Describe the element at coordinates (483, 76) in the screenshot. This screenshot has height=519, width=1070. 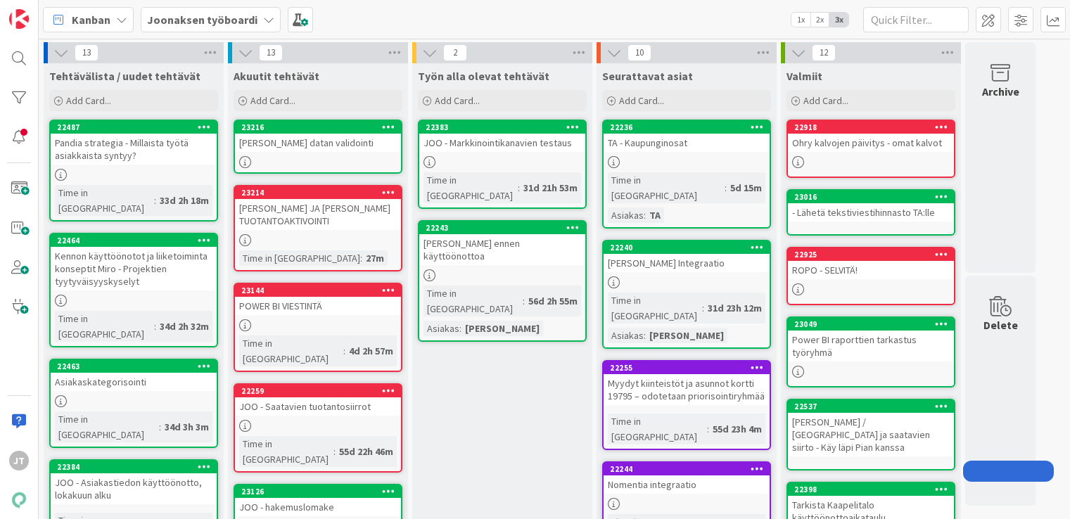
I see `span: Työn alla olevat tehtävät` at that location.